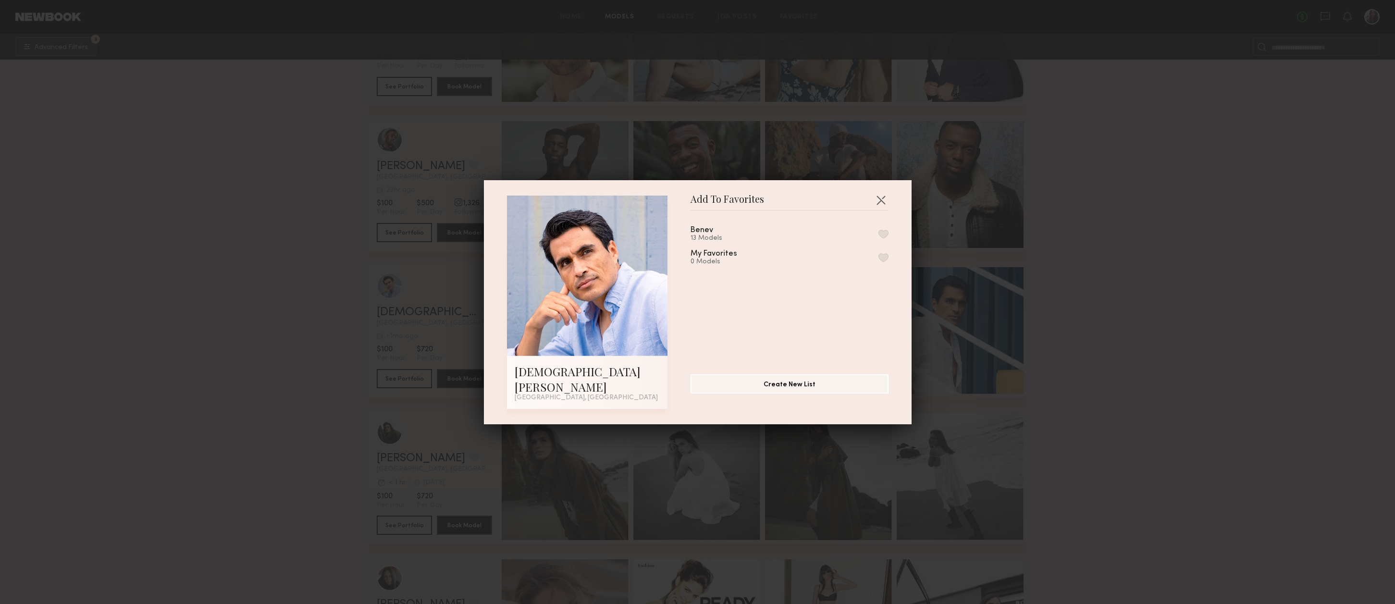  I want to click on div: 0 Models, so click(725, 262).